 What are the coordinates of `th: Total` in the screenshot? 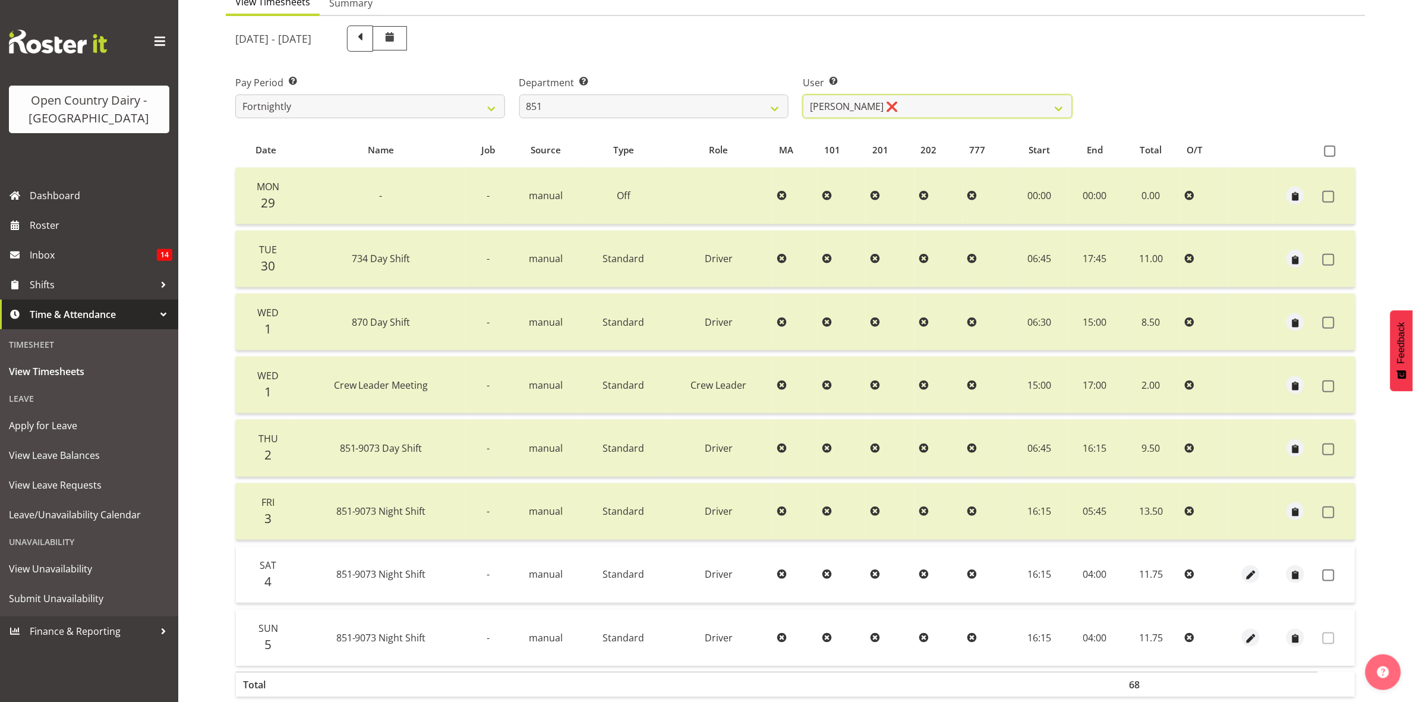 It's located at (266, 684).